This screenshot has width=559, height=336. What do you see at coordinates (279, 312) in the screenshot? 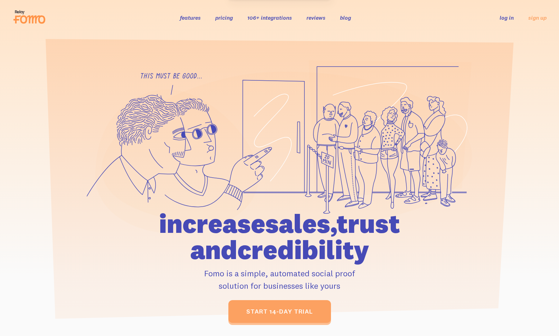
I see `a: start 14-day trial` at bounding box center [279, 312].